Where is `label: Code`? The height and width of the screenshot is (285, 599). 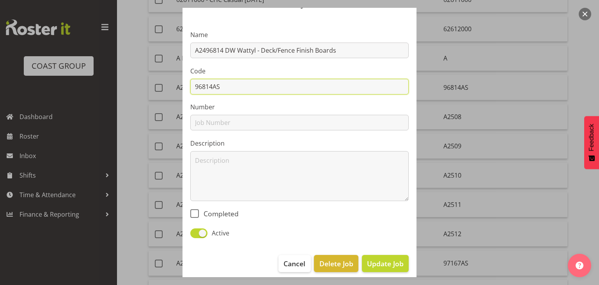 label: Code is located at coordinates (300, 71).